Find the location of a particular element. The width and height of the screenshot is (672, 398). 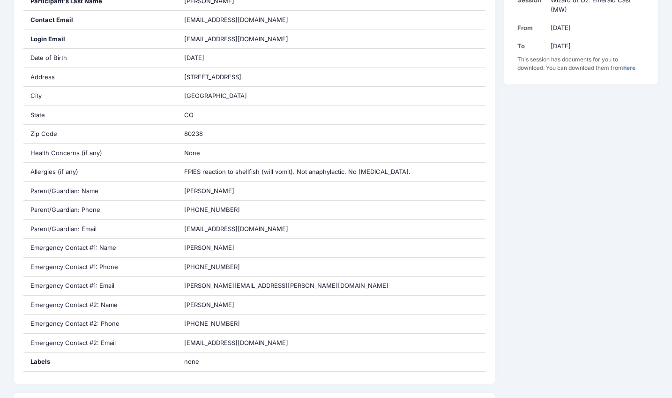

div: City is located at coordinates (100, 96).